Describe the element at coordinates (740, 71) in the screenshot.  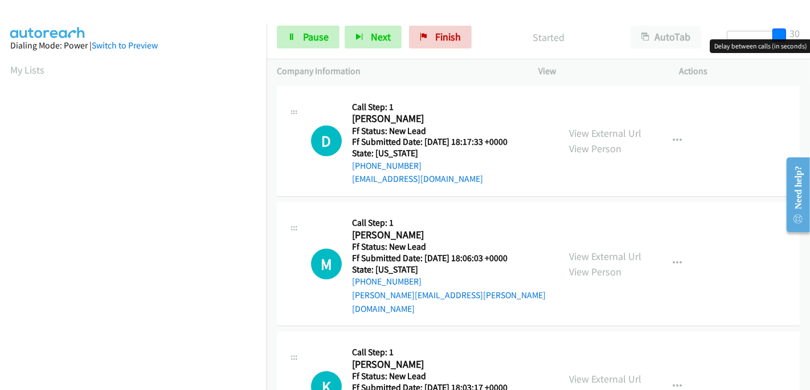
I see `p: Actions` at that location.